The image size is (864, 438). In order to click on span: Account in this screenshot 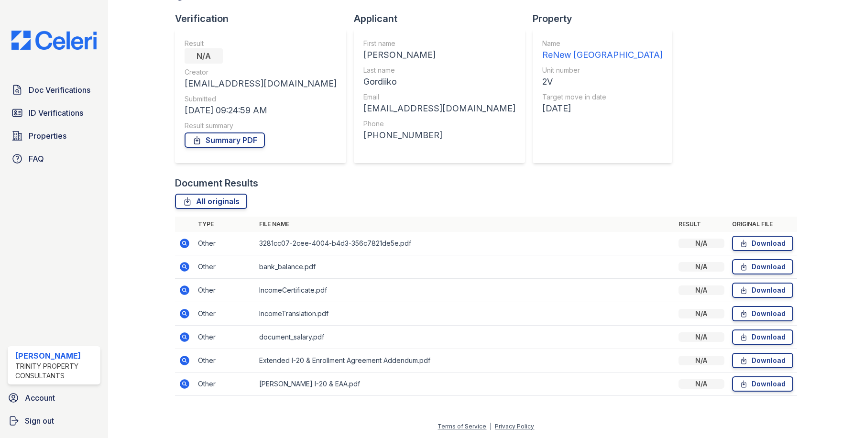, I will do `click(40, 398)`.